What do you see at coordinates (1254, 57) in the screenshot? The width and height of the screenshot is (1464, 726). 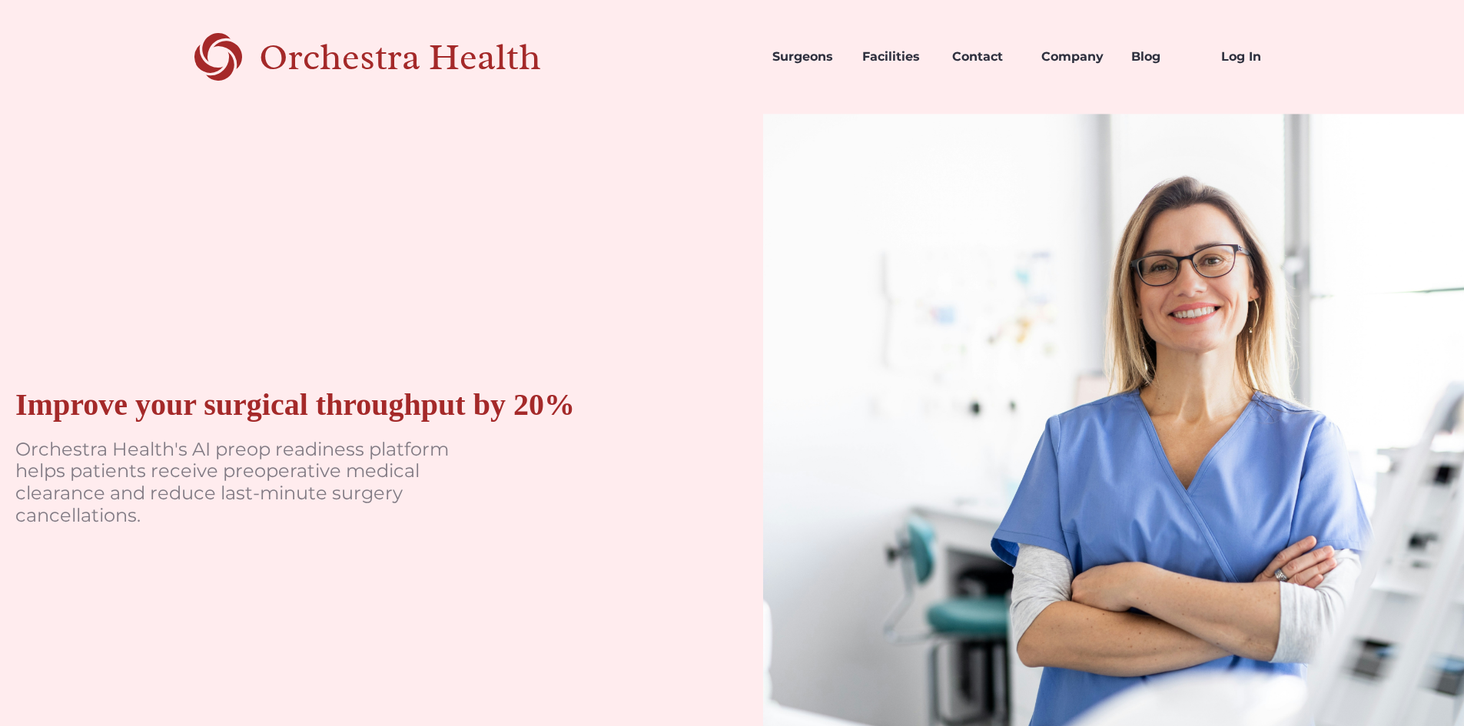 I see `a: Log In` at bounding box center [1254, 57].